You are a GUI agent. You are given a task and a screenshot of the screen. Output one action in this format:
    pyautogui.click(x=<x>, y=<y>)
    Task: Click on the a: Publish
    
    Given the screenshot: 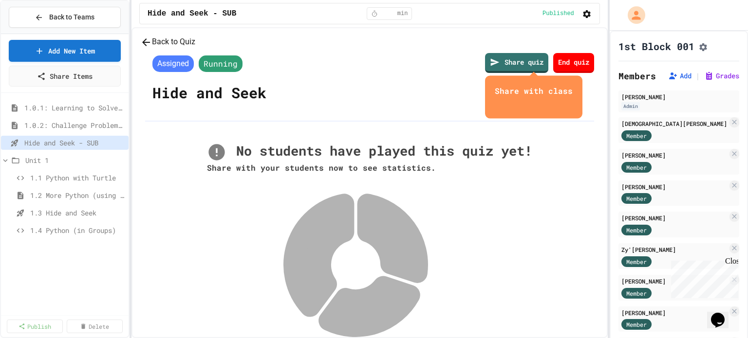 What is the action you would take?
    pyautogui.click(x=35, y=327)
    